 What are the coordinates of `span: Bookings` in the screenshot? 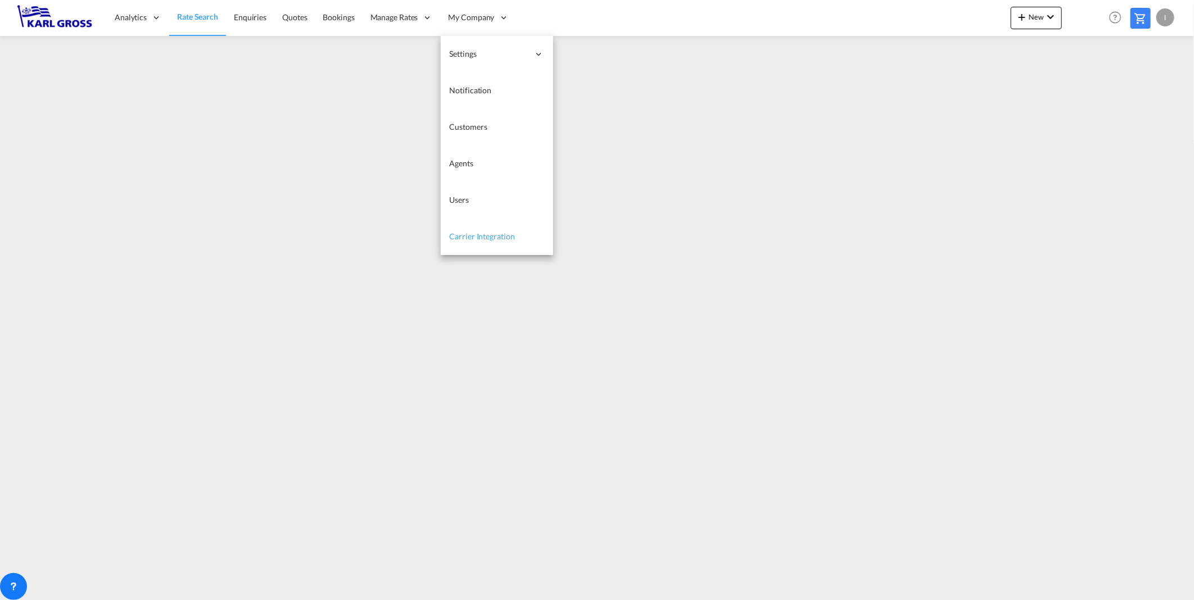 It's located at (339, 17).